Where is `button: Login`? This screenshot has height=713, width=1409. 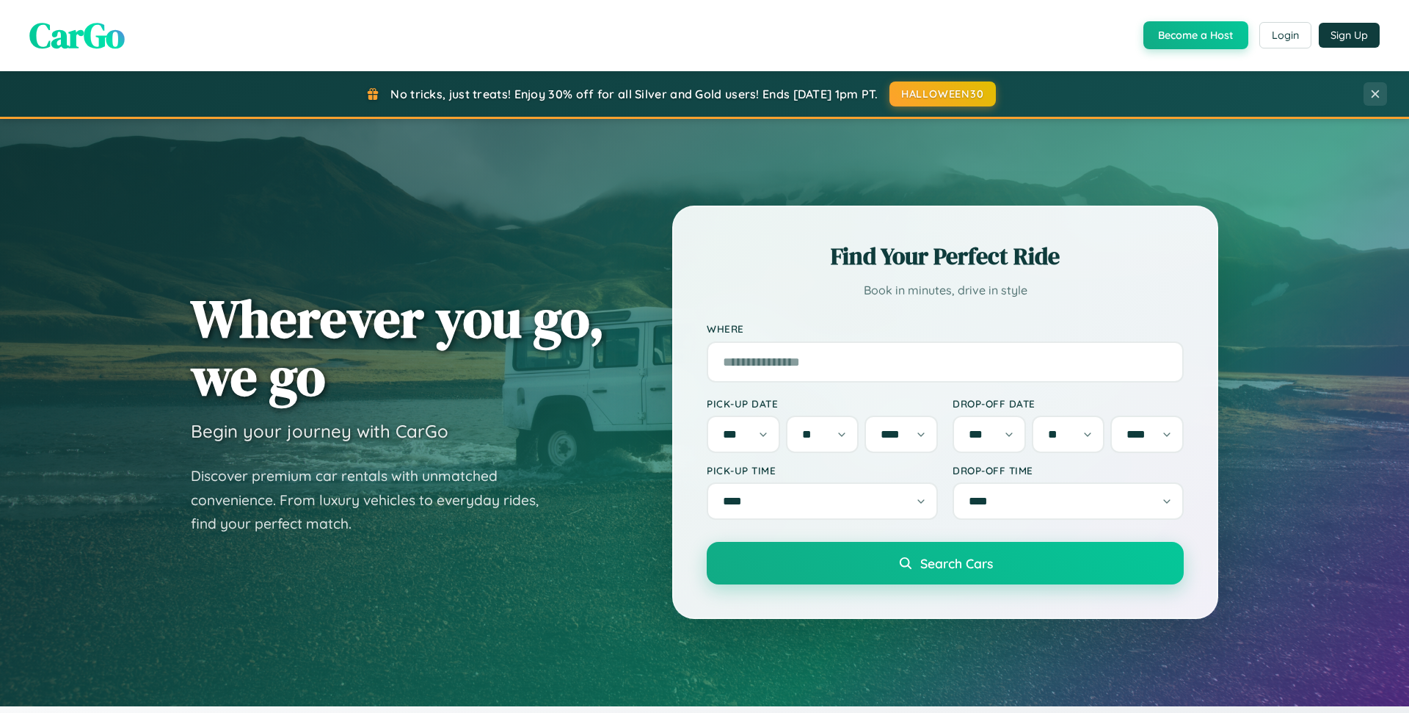 button: Login is located at coordinates (1285, 35).